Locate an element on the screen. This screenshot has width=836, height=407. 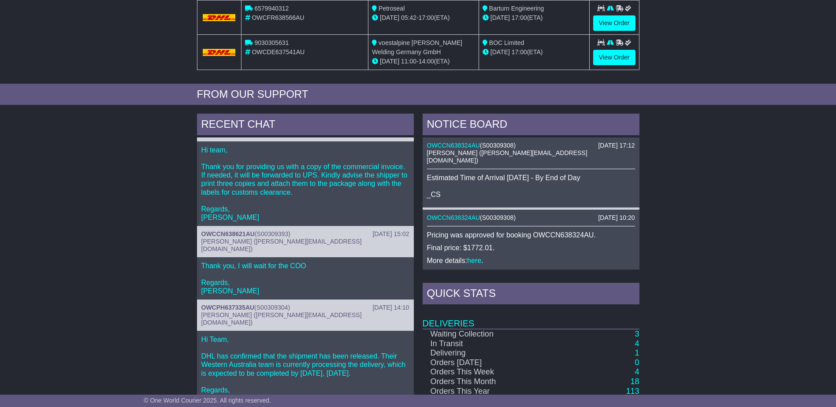
a: 0 is located at coordinates (637, 363).